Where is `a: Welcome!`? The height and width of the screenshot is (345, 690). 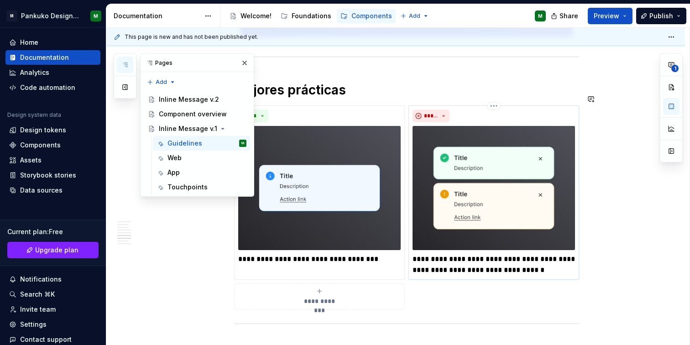
a: Welcome! is located at coordinates (251, 16).